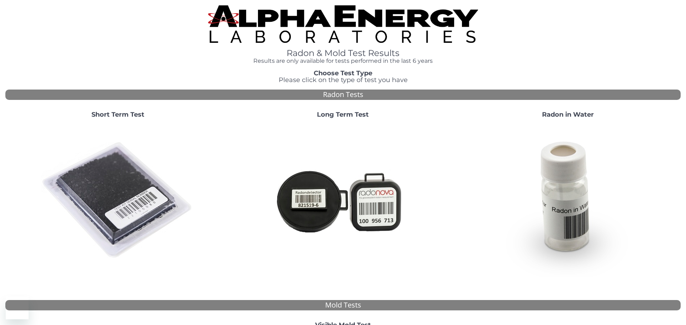  Describe the element at coordinates (343, 95) in the screenshot. I see `div: Radon Tests` at that location.